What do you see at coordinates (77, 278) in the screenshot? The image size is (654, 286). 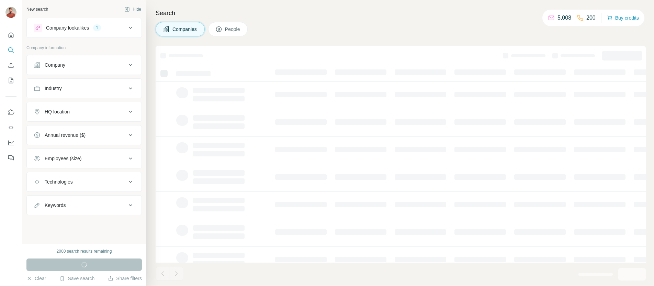 I see `button: Save search` at bounding box center [77, 278].